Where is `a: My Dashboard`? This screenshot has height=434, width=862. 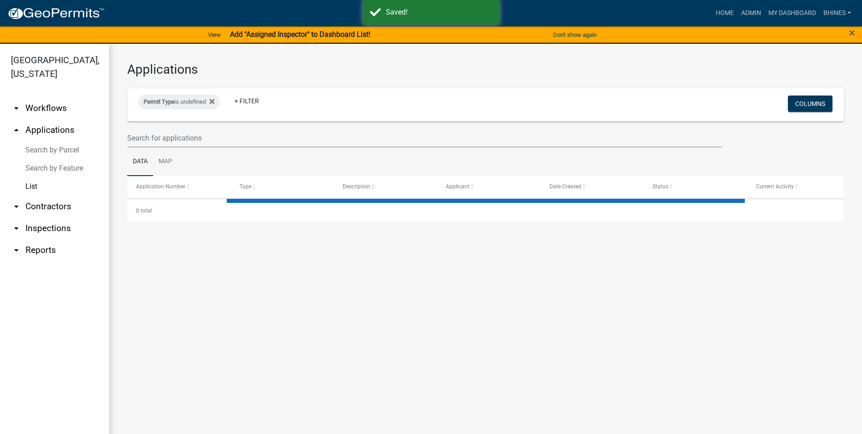 a: My Dashboard is located at coordinates (792, 13).